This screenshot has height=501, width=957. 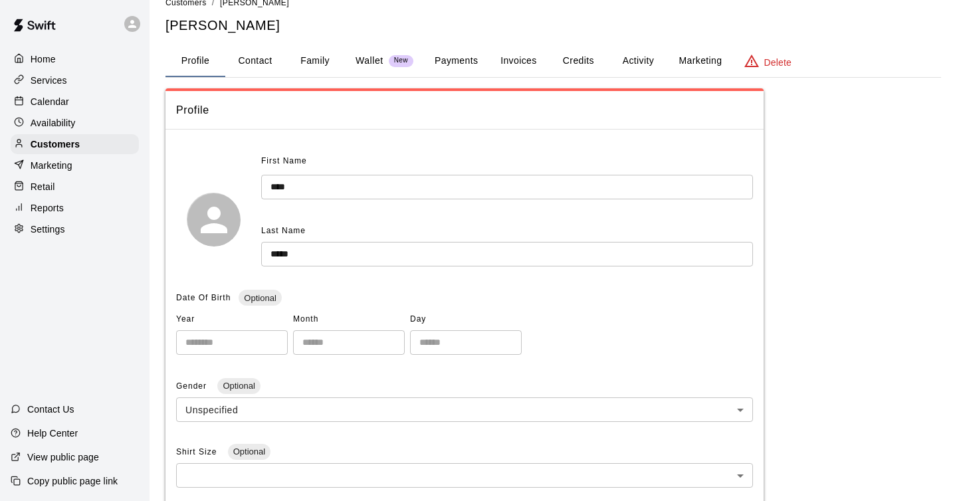 I want to click on button: Payments, so click(x=456, y=61).